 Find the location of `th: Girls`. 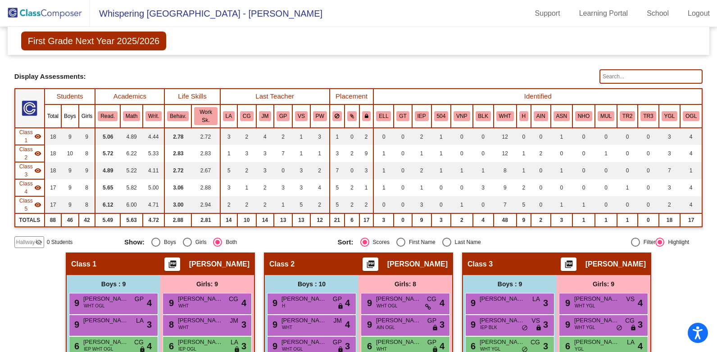

th: Girls is located at coordinates (87, 116).